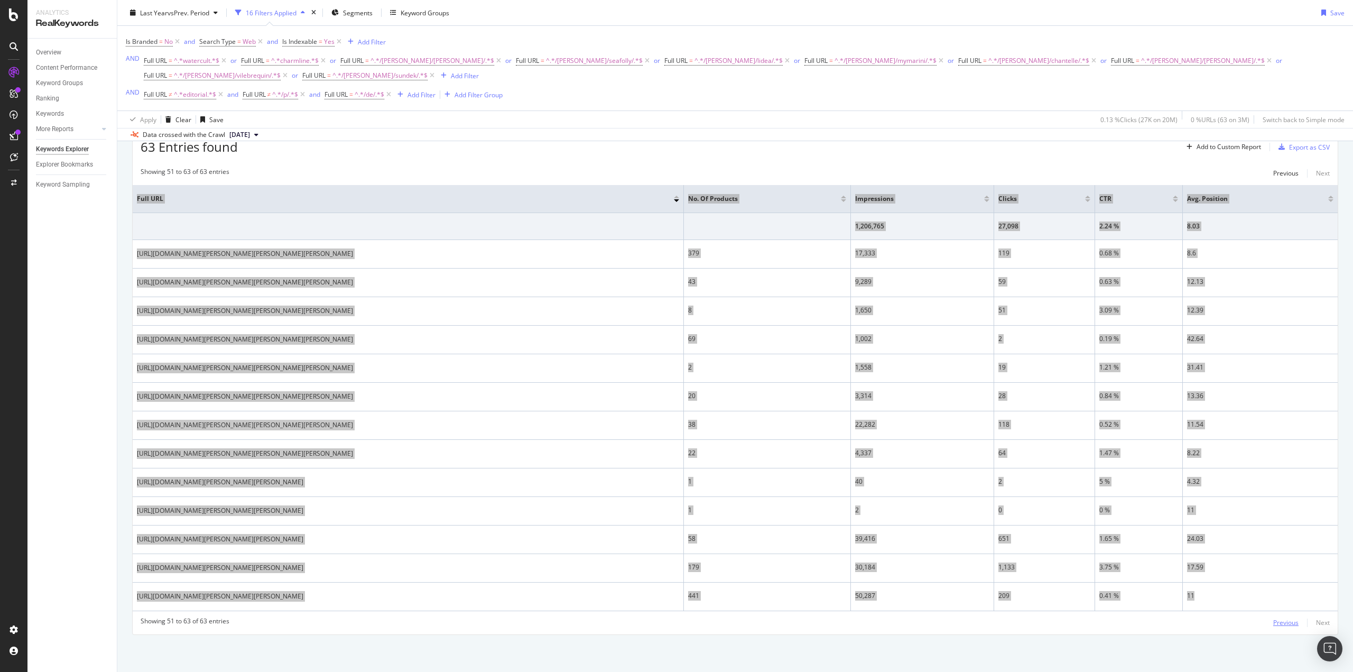  I want to click on div: 0.63 %, so click(1139, 282).